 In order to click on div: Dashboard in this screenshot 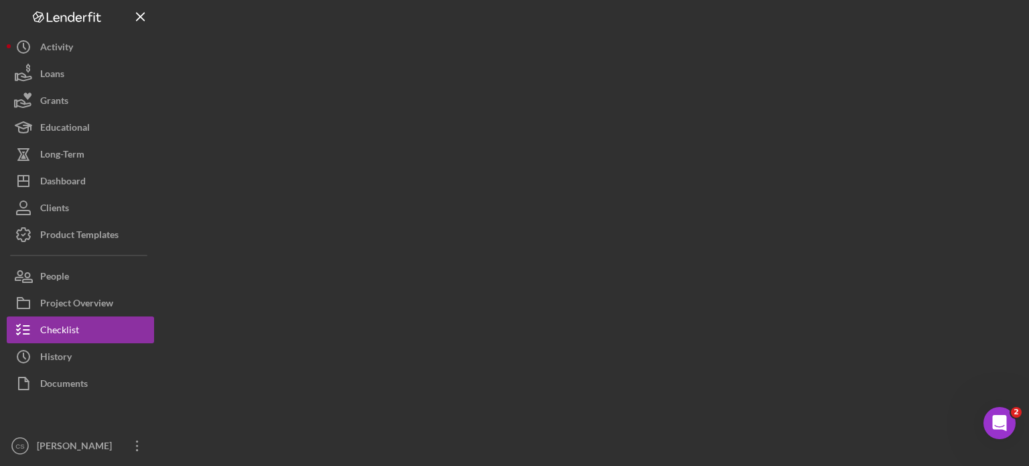, I will do `click(63, 182)`.